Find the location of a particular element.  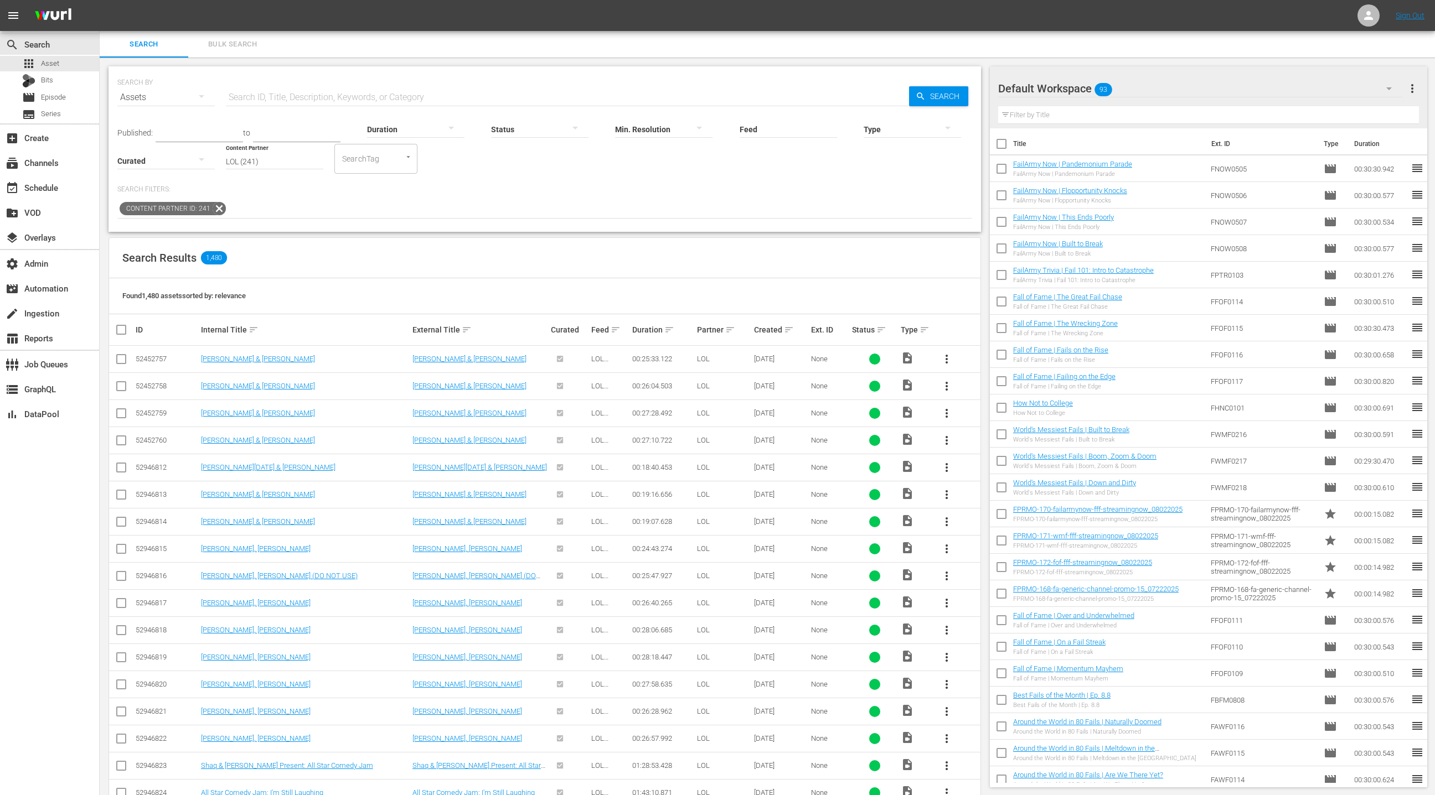

a: FPRMO-170-failarmynow-fff-streamingnow_08022025 is located at coordinates (1098, 509).